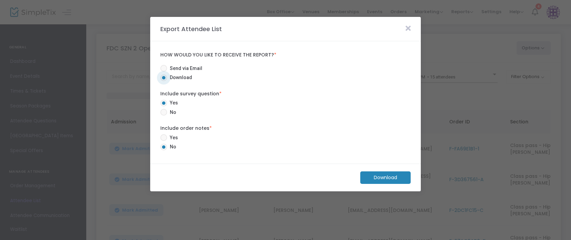  Describe the element at coordinates (285, 55) in the screenshot. I see `label: How would you like to receive the report?` at that location.